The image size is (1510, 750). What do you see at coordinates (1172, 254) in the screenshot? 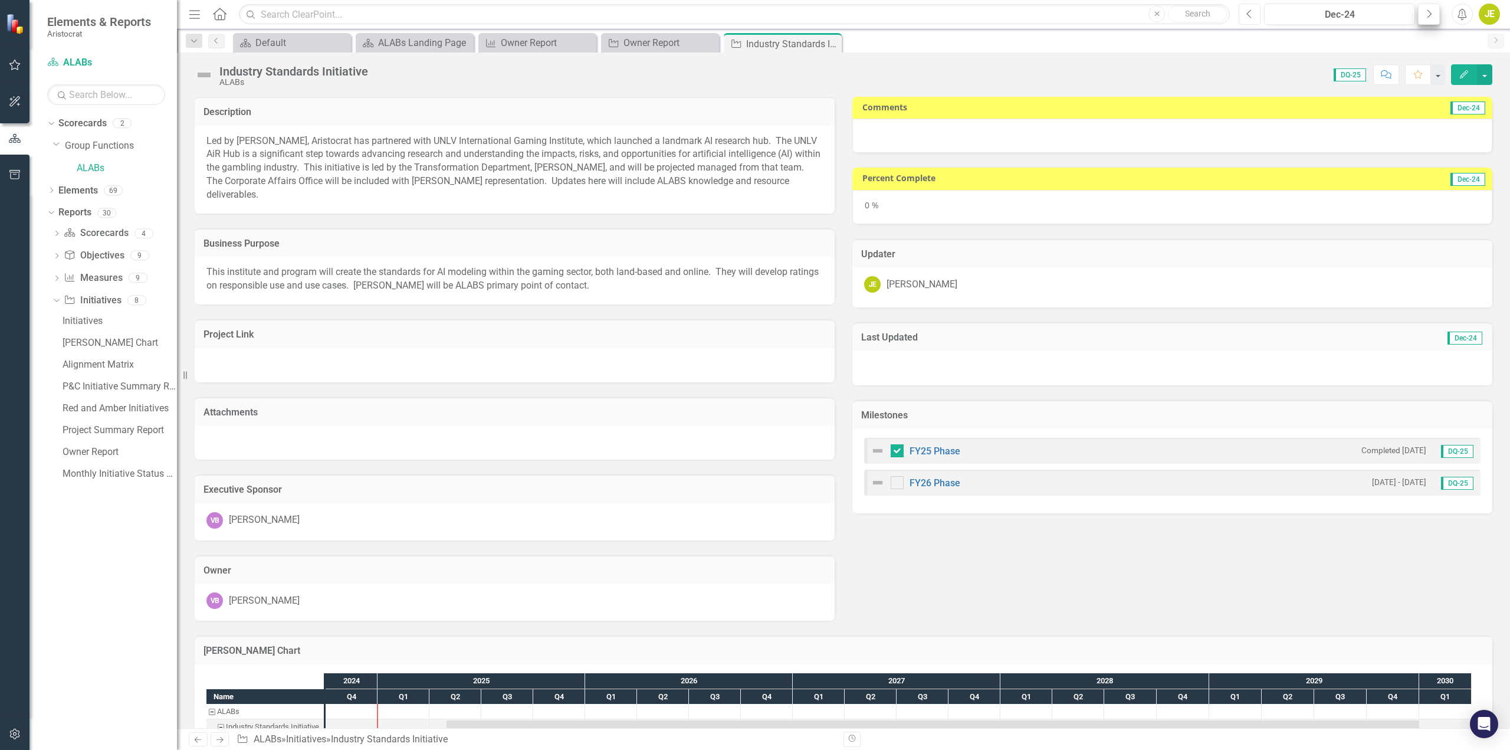
I see `h3: Updater` at bounding box center [1172, 254].